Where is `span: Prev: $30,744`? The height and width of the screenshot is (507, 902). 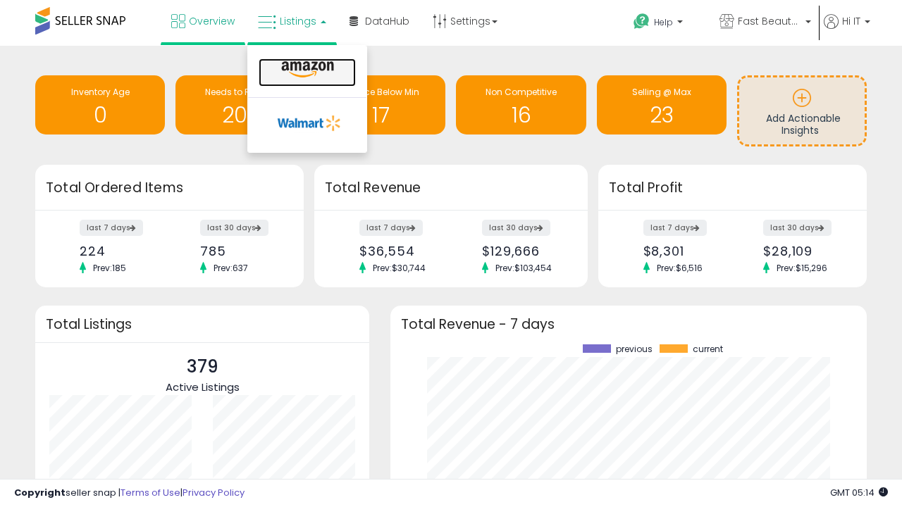 span: Prev: $30,744 is located at coordinates (399, 268).